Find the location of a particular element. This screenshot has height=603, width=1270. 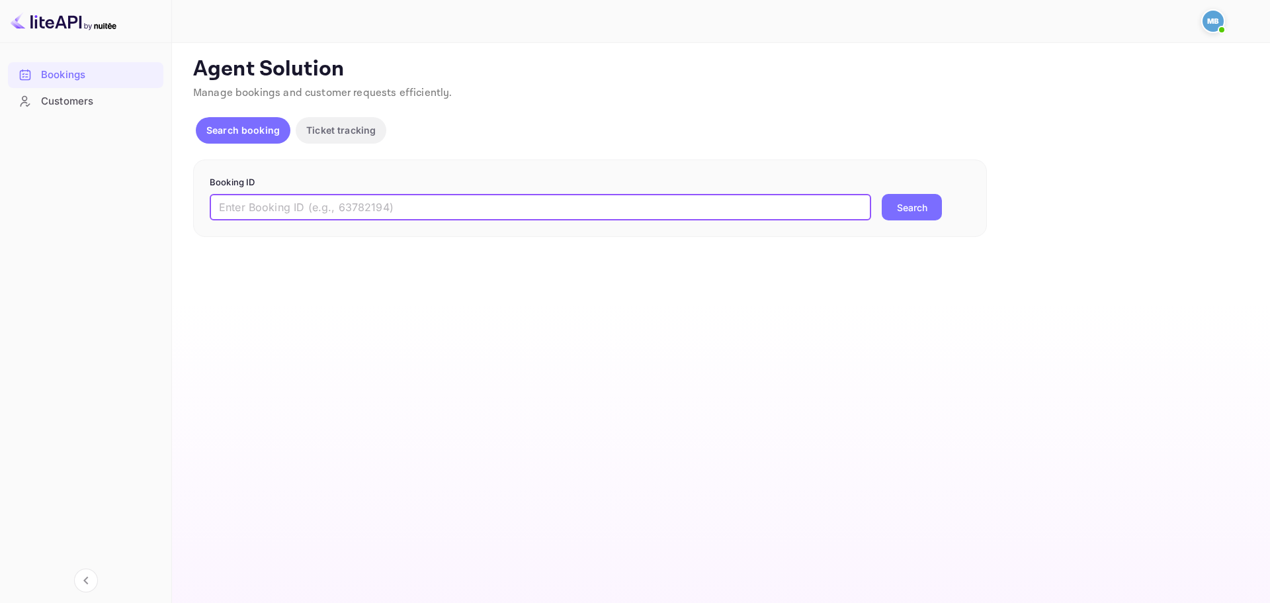

span: Manage bookings and customer requests efficiently. is located at coordinates (323, 93).